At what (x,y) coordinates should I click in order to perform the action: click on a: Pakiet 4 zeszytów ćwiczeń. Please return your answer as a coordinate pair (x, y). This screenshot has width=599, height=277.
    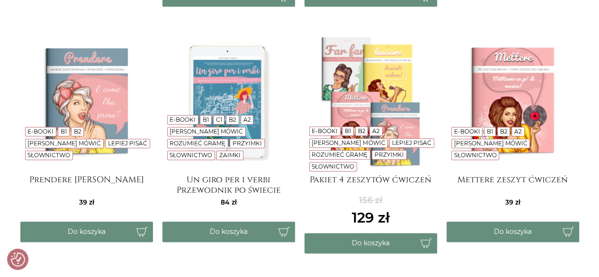
    Looking at the image, I should click on (371, 184).